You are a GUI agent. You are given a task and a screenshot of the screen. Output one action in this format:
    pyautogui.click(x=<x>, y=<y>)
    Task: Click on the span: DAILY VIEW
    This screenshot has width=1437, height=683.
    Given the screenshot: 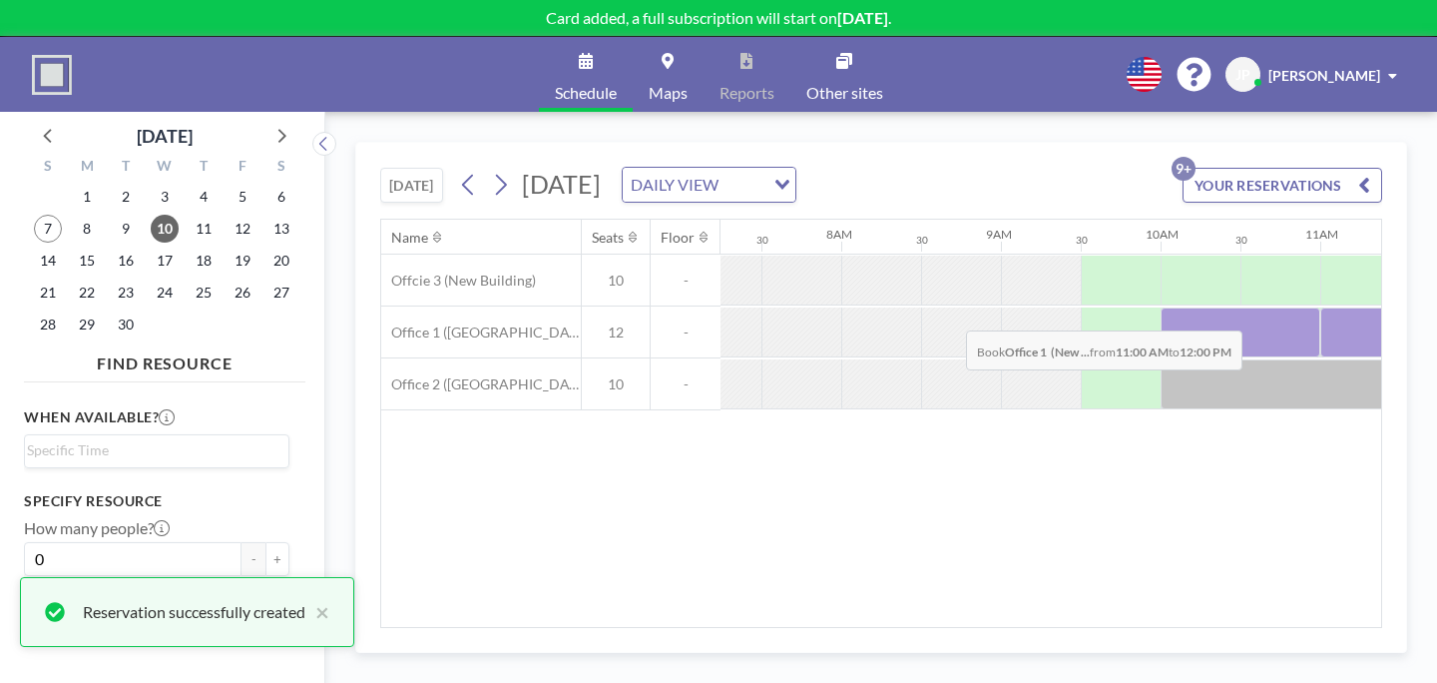 What is the action you would take?
    pyautogui.click(x=675, y=185)
    